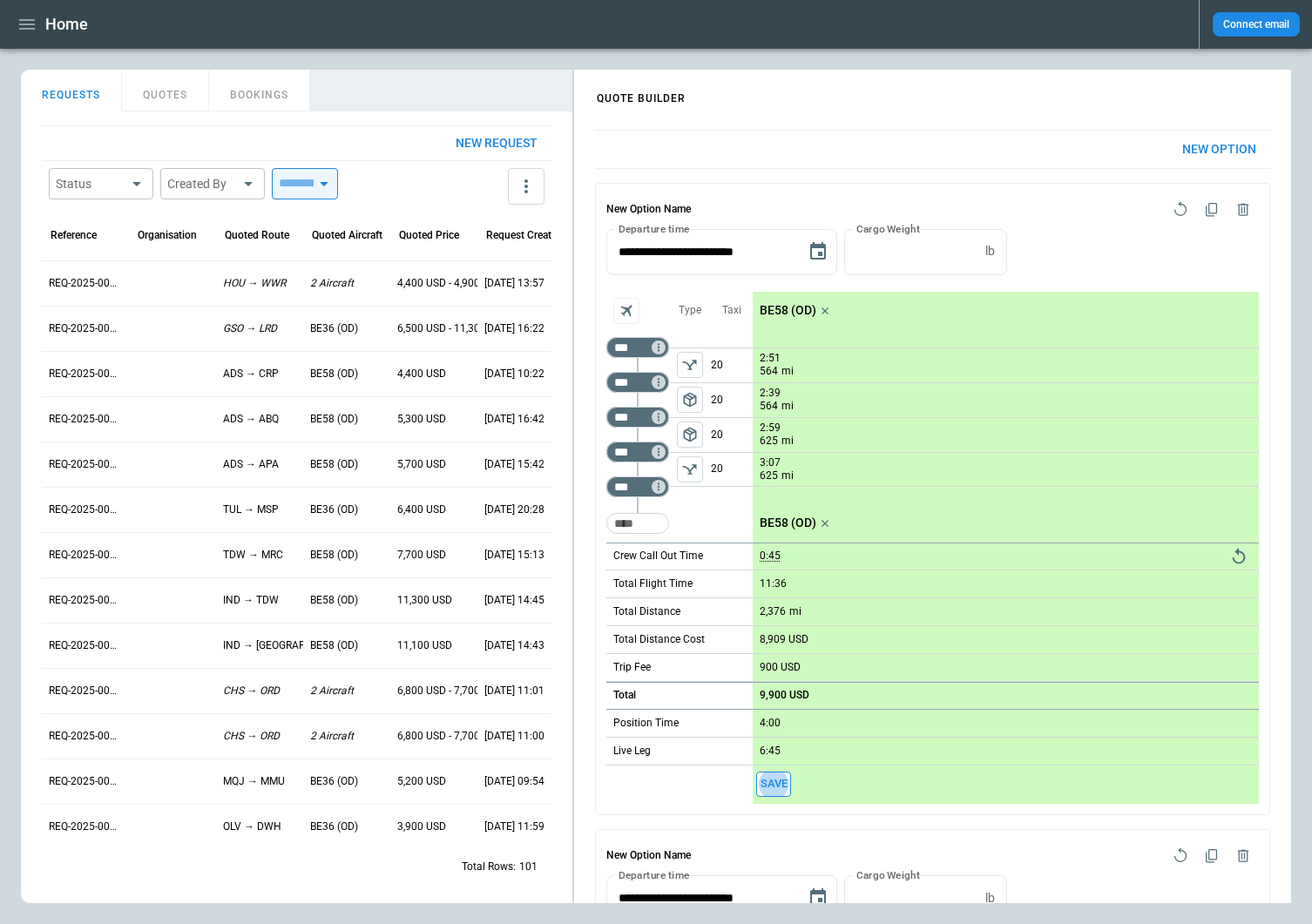 This screenshot has height=924, width=1312. I want to click on p: 3,900 USD, so click(421, 827).